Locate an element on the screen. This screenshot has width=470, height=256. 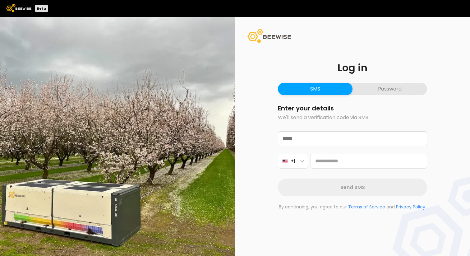
button: +1 is located at coordinates (293, 161).